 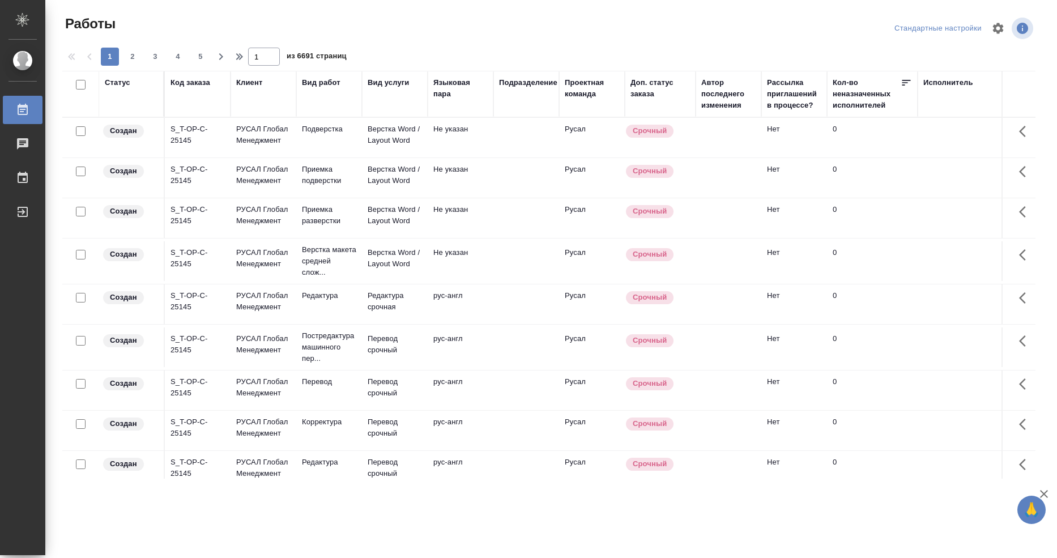 What do you see at coordinates (395, 301) in the screenshot?
I see `p: Редактура срочная` at bounding box center [395, 301].